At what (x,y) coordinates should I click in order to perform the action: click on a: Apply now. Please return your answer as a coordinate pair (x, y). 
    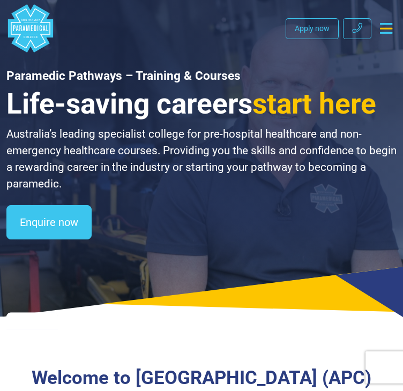
    Looking at the image, I should click on (312, 28).